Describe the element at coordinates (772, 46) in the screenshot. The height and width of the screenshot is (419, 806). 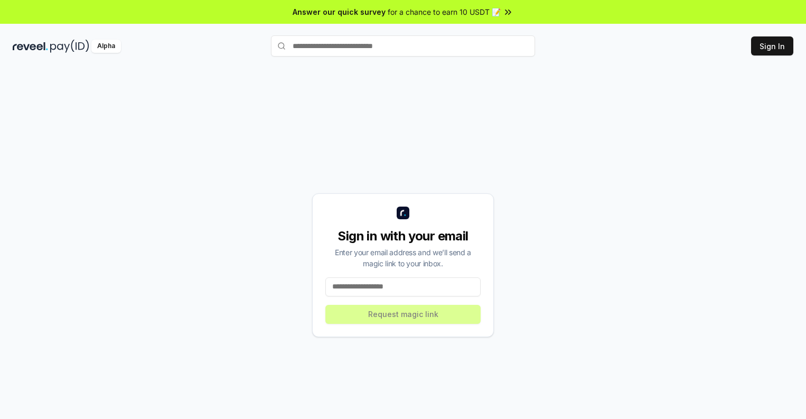
I see `button: Sign In` at that location.